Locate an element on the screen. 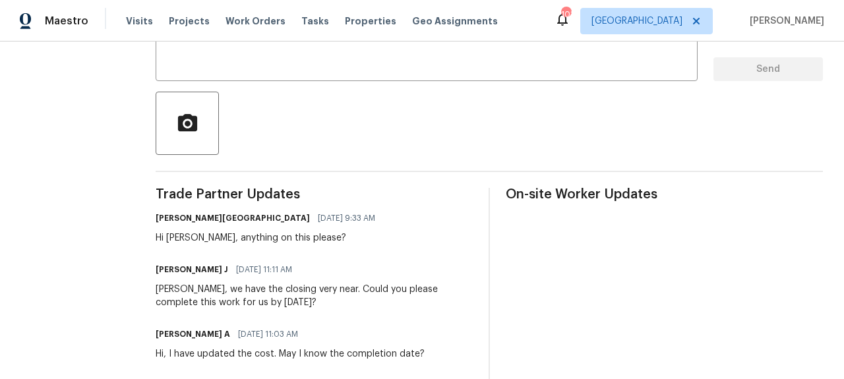 This screenshot has height=379, width=844. span: Visits is located at coordinates (139, 21).